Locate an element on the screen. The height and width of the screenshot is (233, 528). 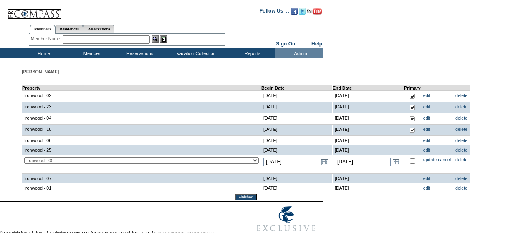
td: Reservations is located at coordinates (139, 53).